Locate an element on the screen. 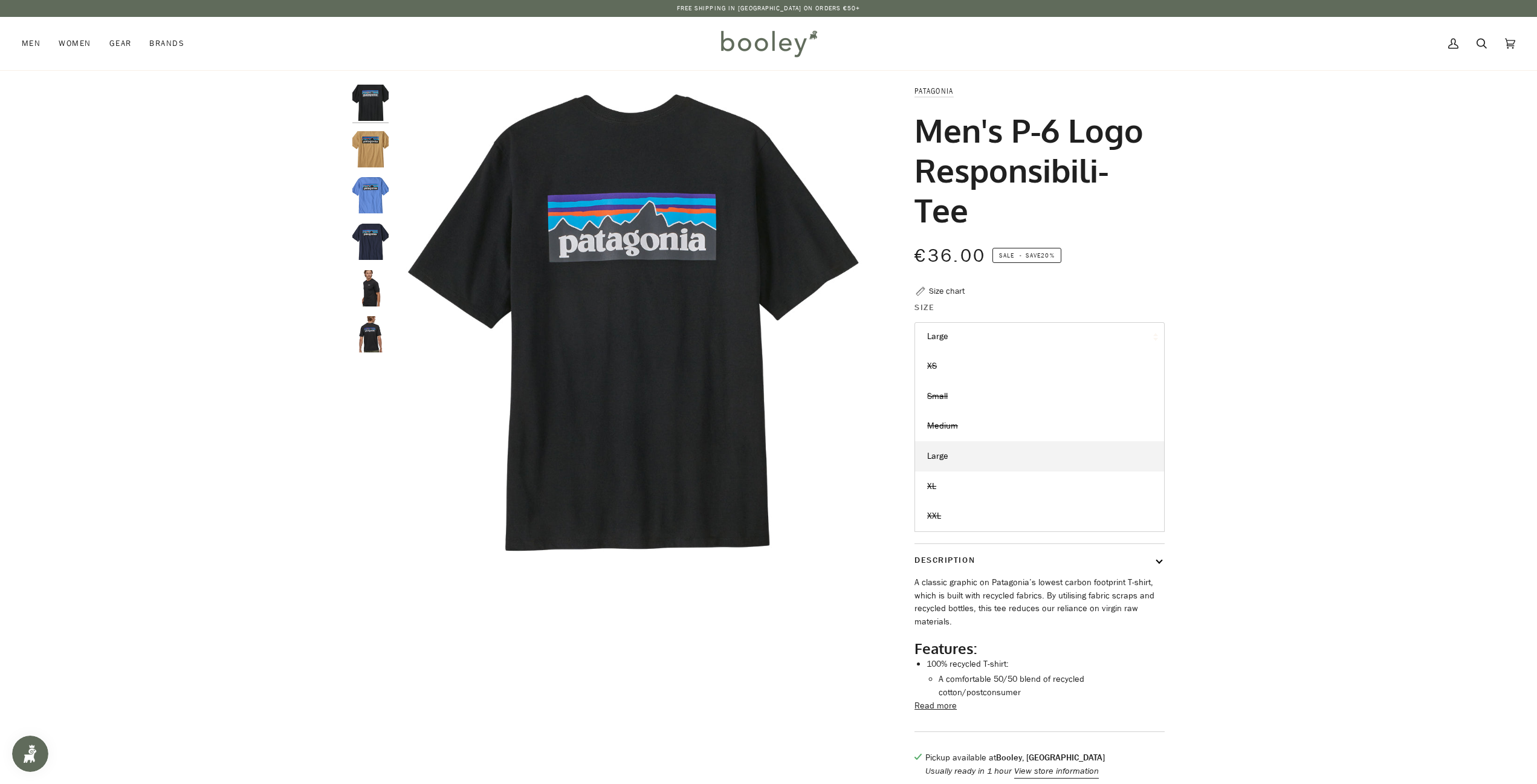 The image size is (1537, 784). button: Large is located at coordinates (1039, 336).